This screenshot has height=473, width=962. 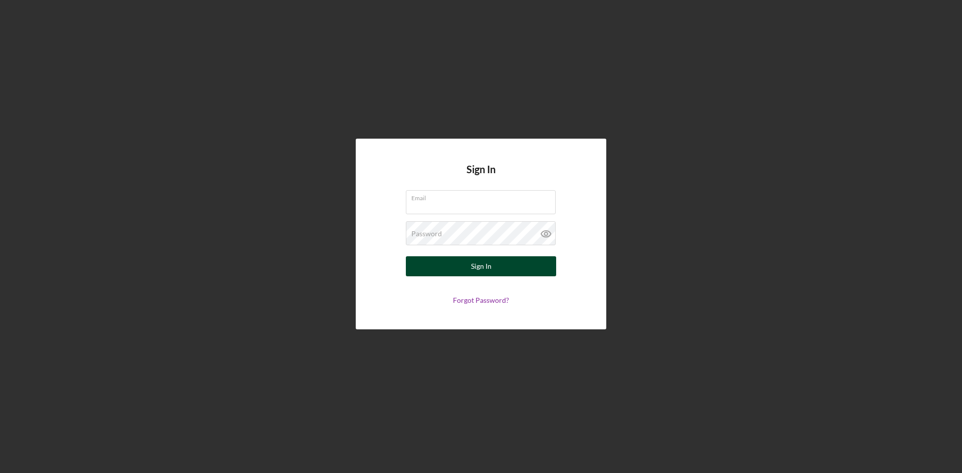 What do you see at coordinates (481, 267) in the screenshot?
I see `button: Sign In` at bounding box center [481, 267].